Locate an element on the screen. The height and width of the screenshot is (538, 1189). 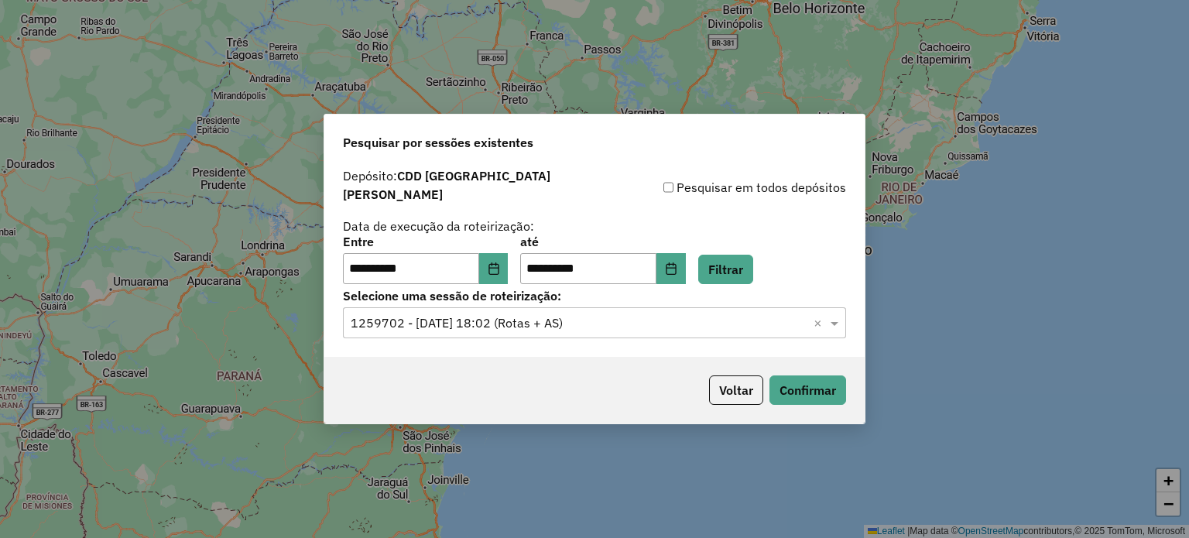
label: Data de execução da roteirização: is located at coordinates (438, 226).